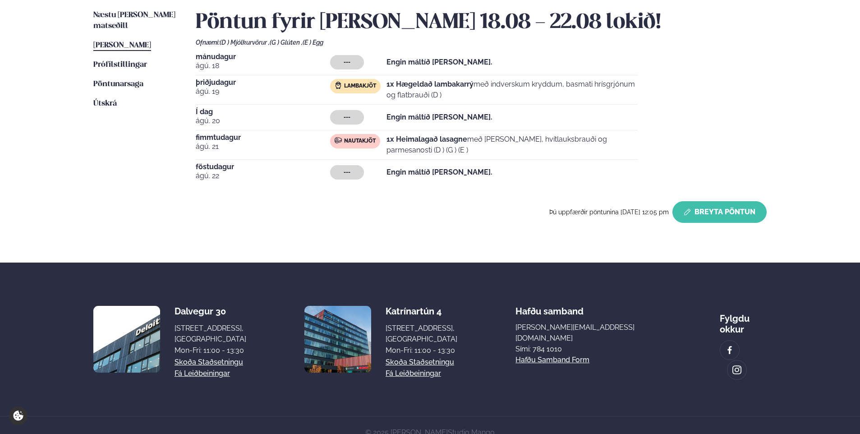 The height and width of the screenshot is (434, 860). I want to click on a: Hafðu samband form, so click(552, 360).